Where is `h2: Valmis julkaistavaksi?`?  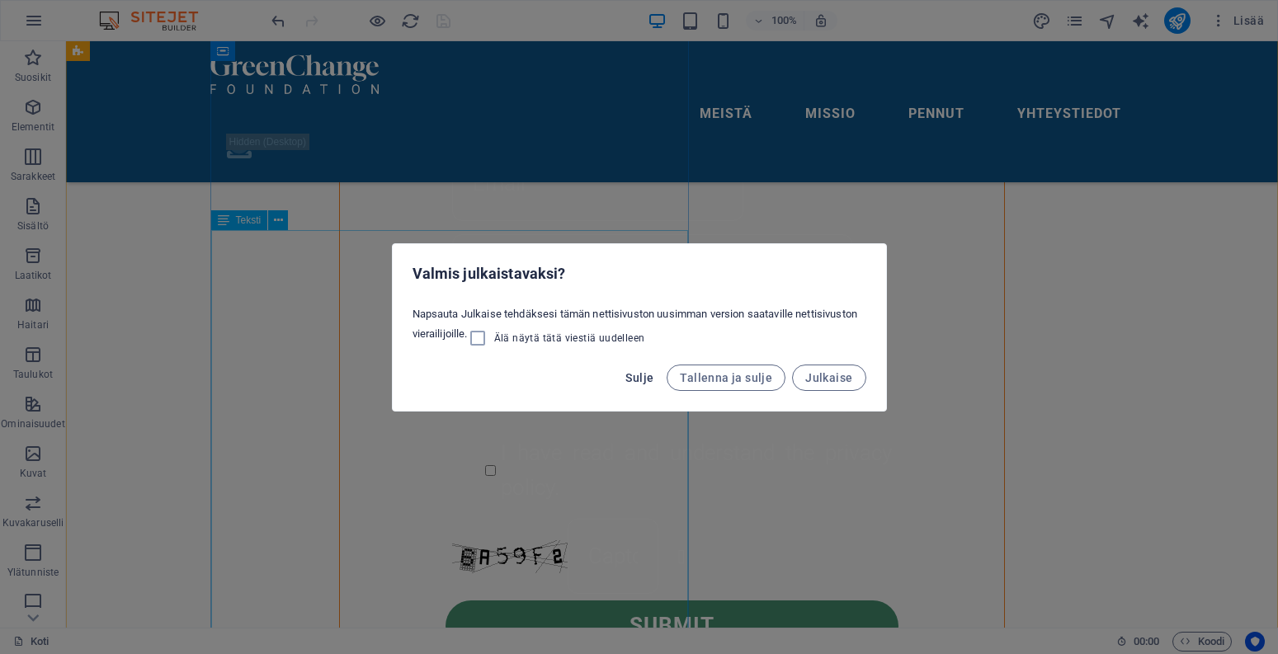 h2: Valmis julkaistavaksi? is located at coordinates (640, 274).